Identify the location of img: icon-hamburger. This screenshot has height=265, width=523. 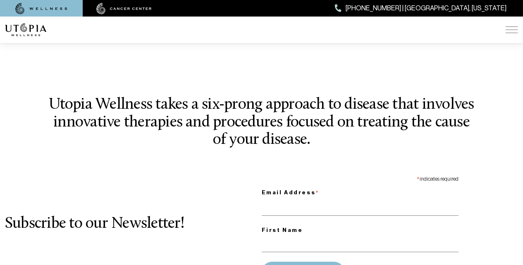
(512, 30).